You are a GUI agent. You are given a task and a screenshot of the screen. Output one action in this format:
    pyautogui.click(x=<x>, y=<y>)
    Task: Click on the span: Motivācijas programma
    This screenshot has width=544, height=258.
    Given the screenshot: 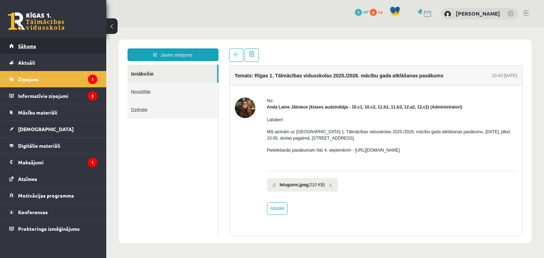 What is the action you would take?
    pyautogui.click(x=46, y=196)
    